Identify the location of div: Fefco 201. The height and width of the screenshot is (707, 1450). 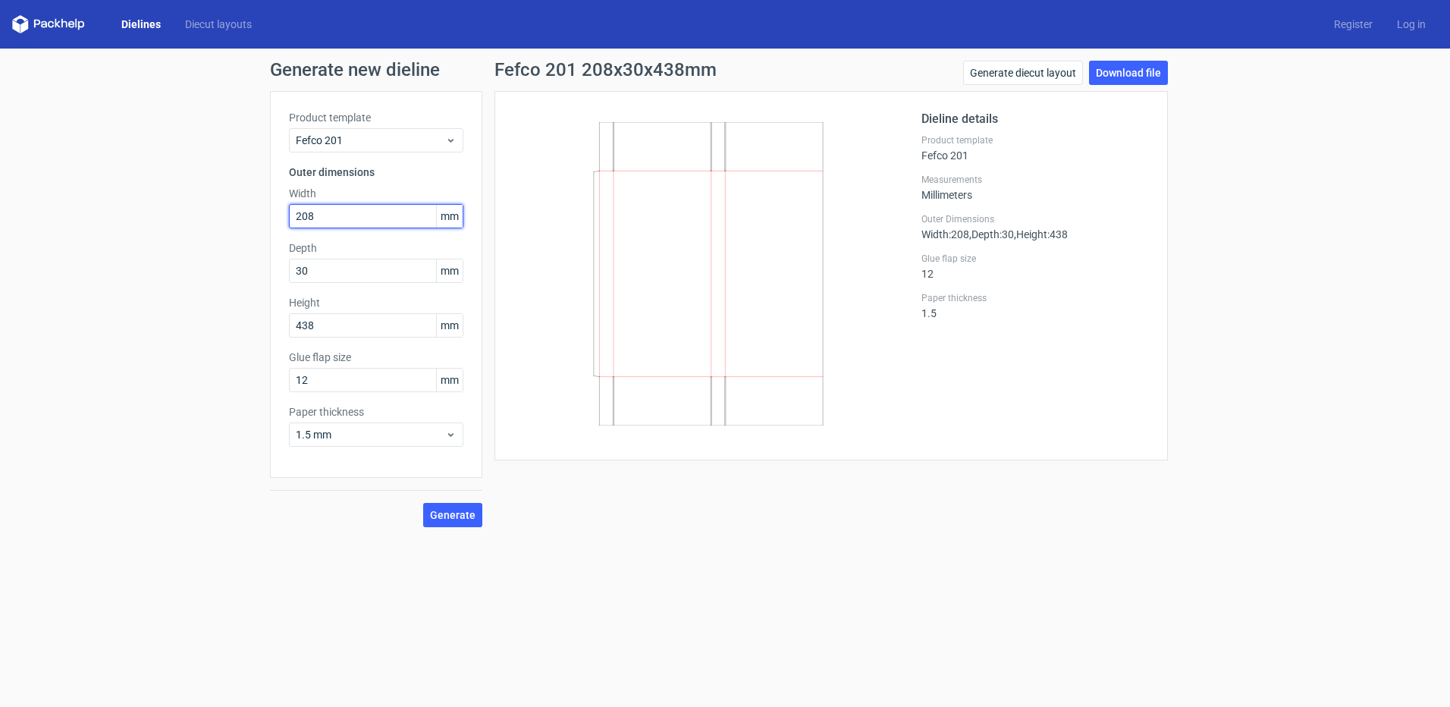
(1035, 148).